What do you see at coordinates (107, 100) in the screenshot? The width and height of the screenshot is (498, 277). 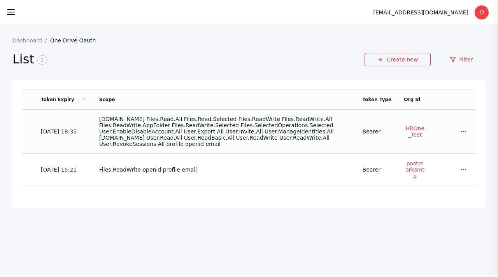 I see `a: Scope` at bounding box center [107, 100].